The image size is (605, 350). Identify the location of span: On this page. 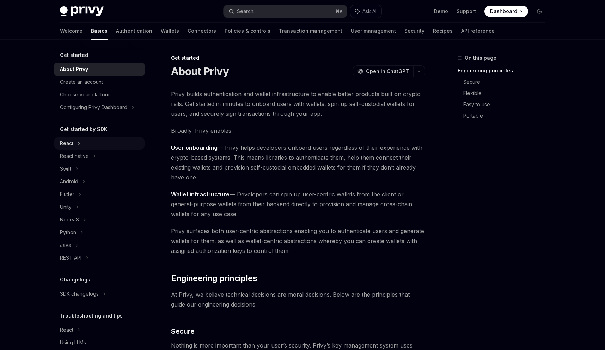
(481, 58).